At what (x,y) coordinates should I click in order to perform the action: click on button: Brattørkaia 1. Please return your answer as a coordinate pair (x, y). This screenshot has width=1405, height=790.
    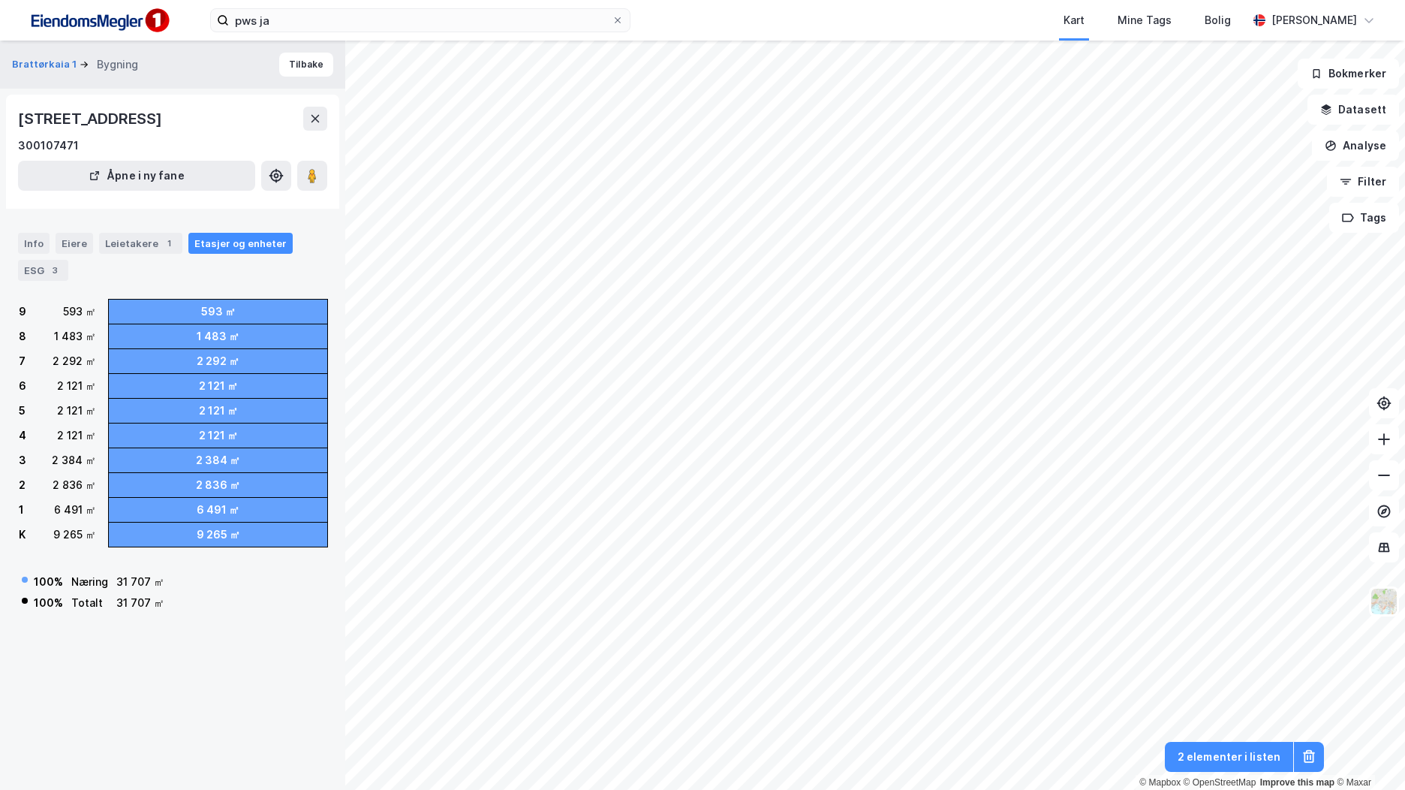
    Looking at the image, I should click on (46, 65).